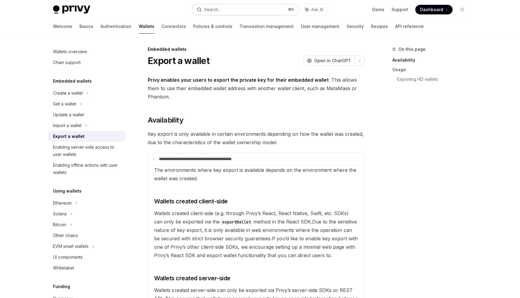 This screenshot has width=520, height=298. I want to click on button: Ask AI, so click(314, 10).